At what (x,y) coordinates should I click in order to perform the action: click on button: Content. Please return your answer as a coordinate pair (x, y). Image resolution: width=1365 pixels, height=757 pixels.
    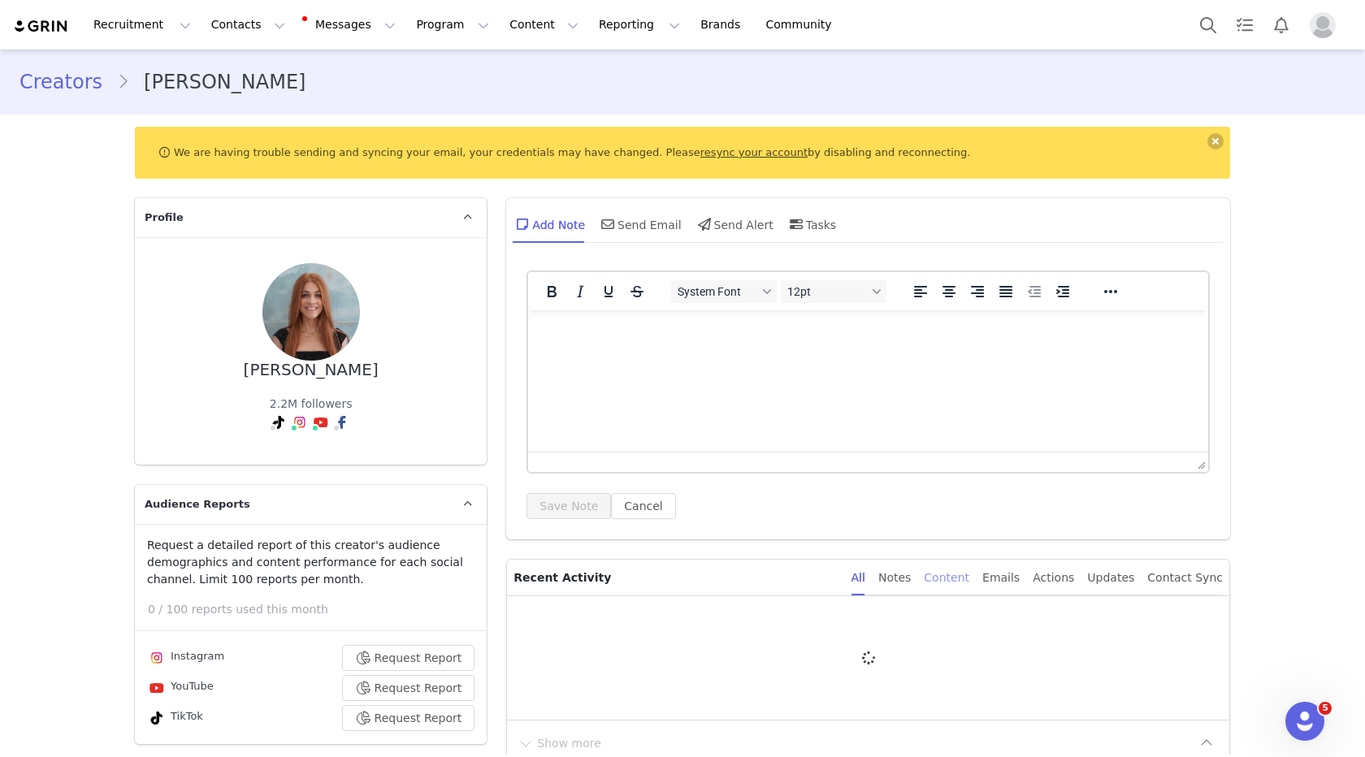
    Looking at the image, I should click on (543, 24).